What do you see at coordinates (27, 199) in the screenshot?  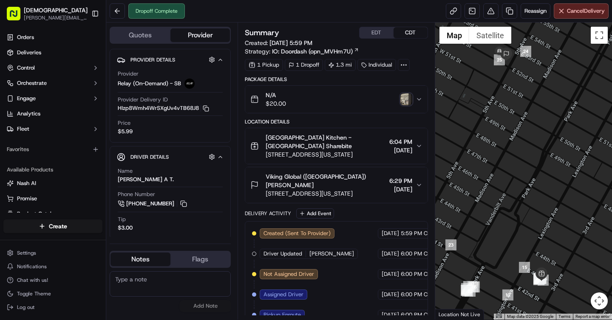 I see `span: Promise` at bounding box center [27, 199].